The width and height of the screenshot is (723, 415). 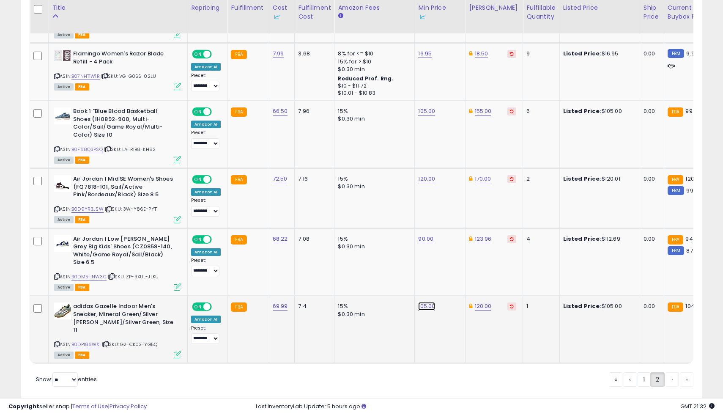 I want to click on small: Amazon Fees., so click(x=340, y=16).